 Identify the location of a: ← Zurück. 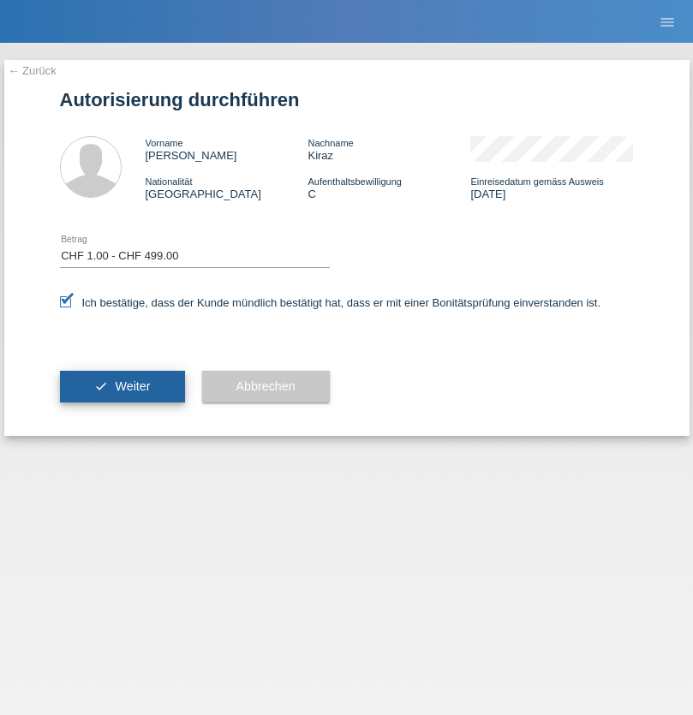
(33, 70).